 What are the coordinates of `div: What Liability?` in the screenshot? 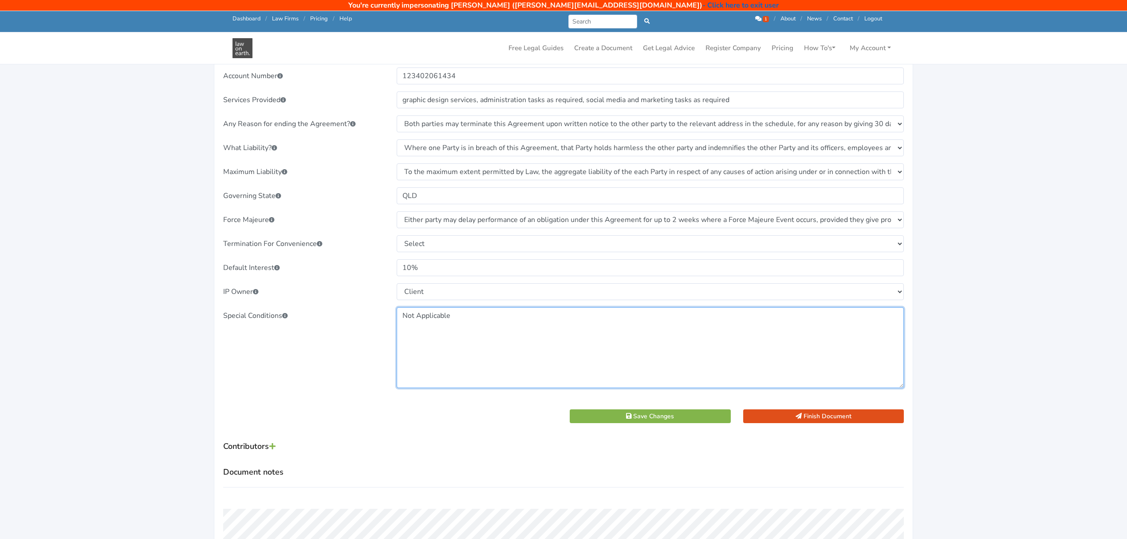 It's located at (303, 148).